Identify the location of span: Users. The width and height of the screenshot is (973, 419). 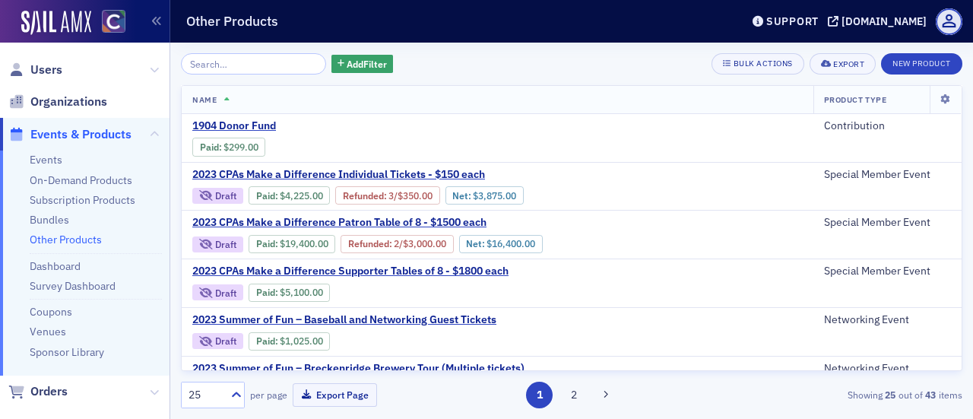
(46, 70).